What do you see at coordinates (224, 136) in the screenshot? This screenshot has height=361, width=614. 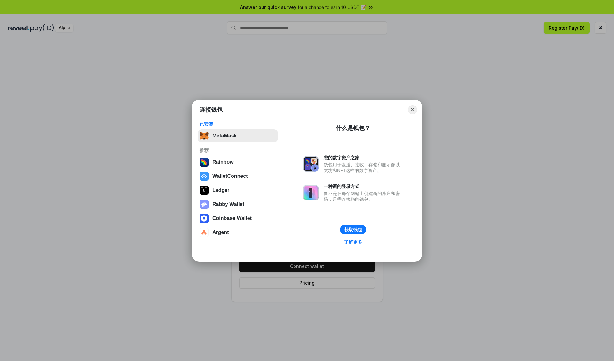 I see `div: MetaMask` at bounding box center [224, 136].